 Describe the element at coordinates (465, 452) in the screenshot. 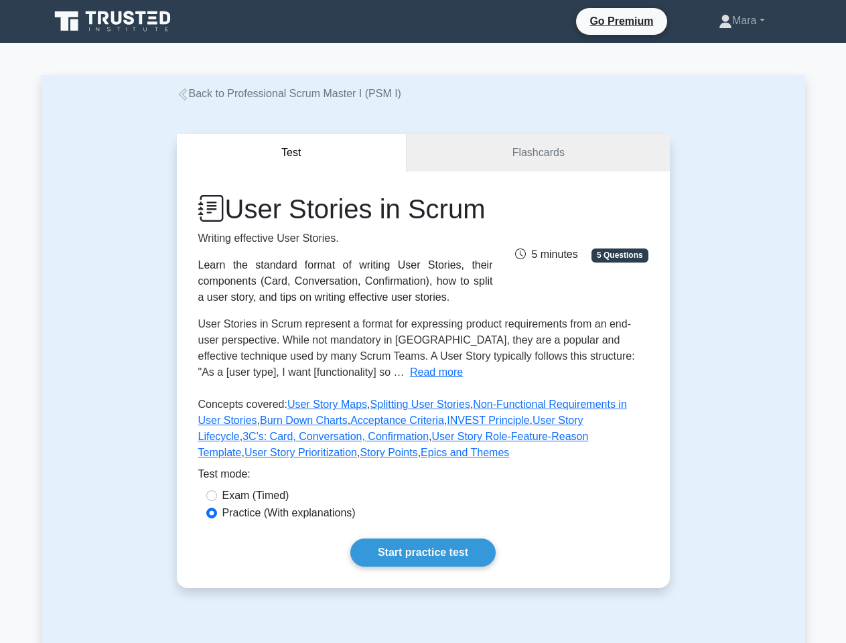

I see `a: Epics and Themes` at that location.